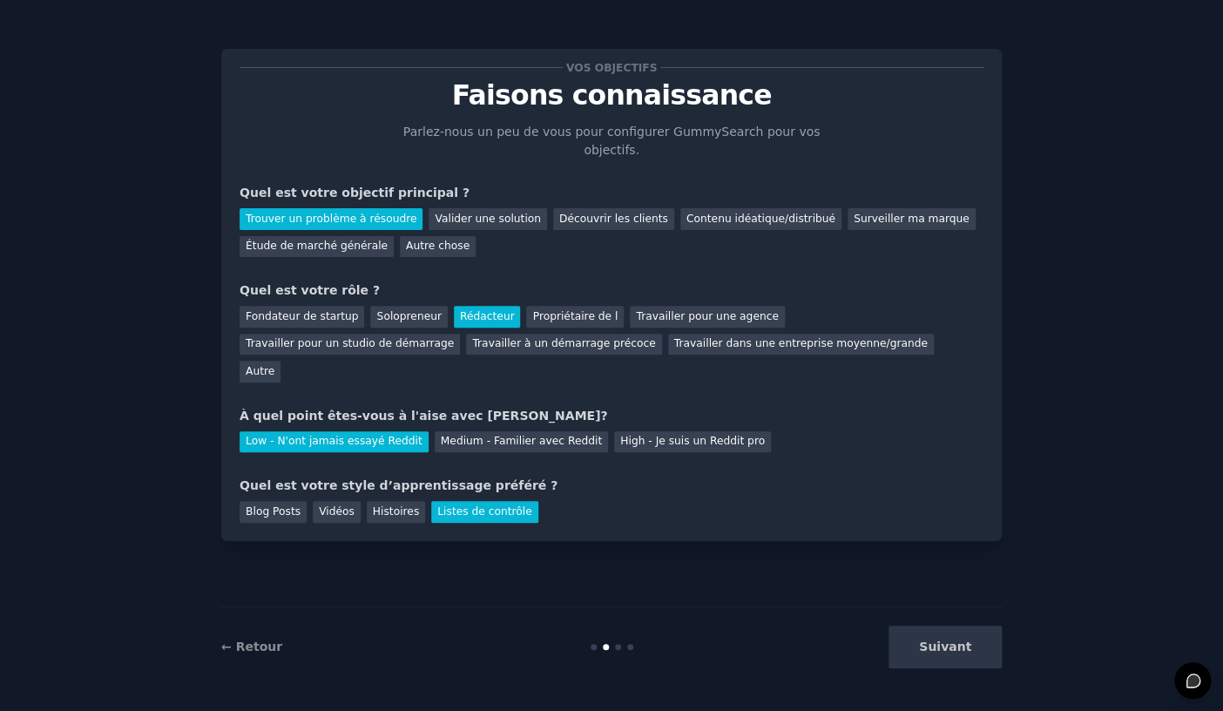 The image size is (1223, 711). Describe the element at coordinates (301, 316) in the screenshot. I see `div: Fondateur de startup` at that location.